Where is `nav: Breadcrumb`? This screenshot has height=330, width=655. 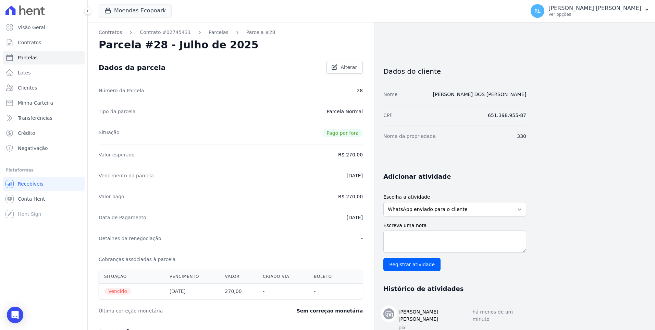
nav: Breadcrumb is located at coordinates (231, 32).